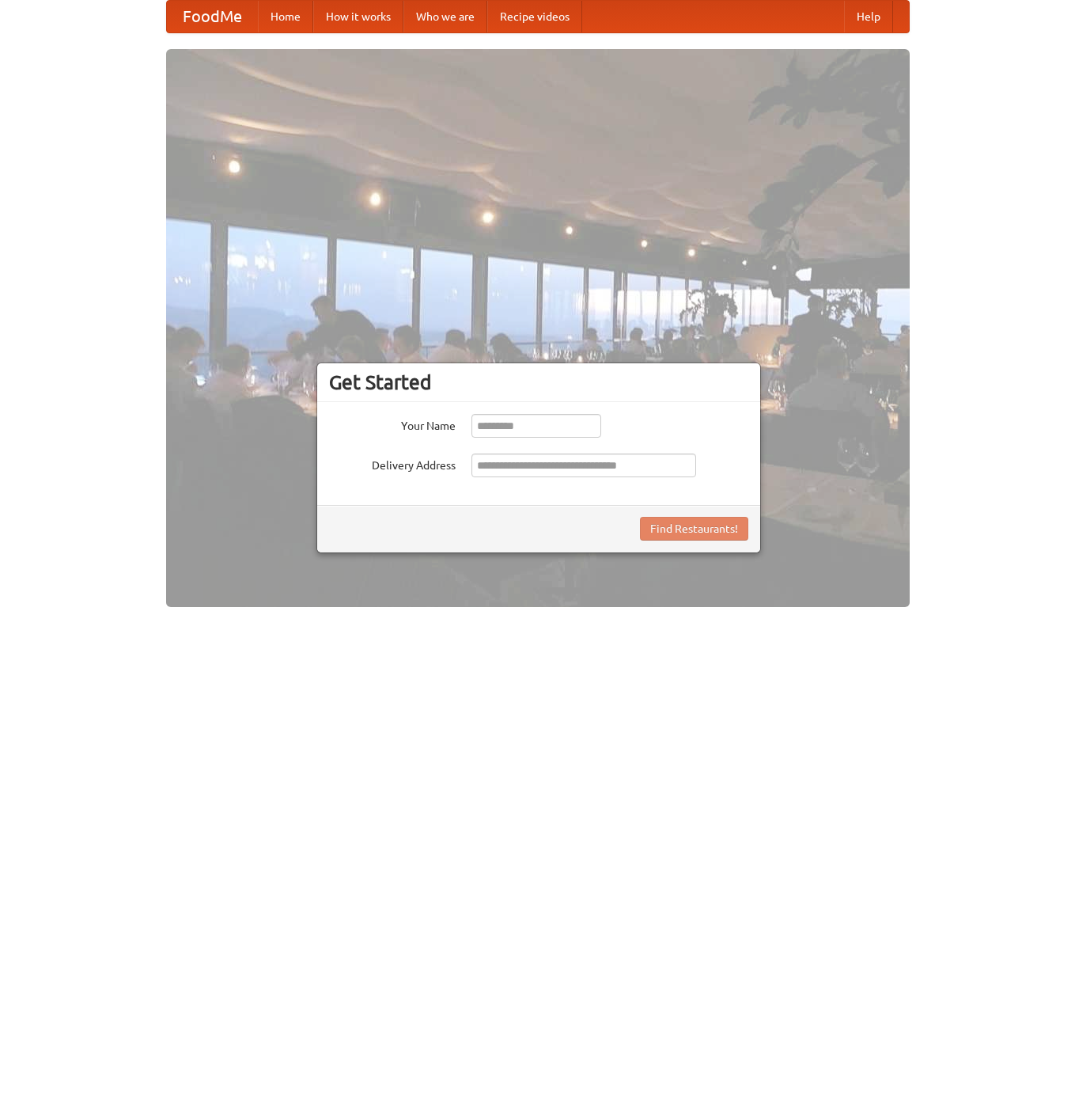 This screenshot has height=1120, width=1075. I want to click on a: Home, so click(286, 16).